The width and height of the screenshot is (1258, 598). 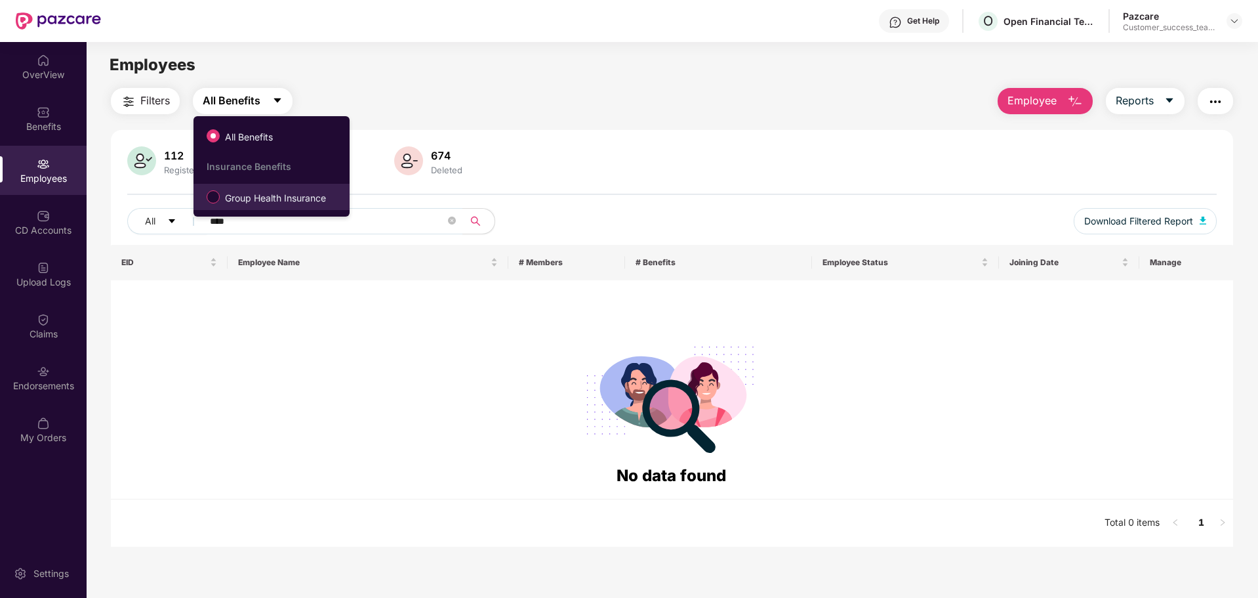 What do you see at coordinates (43, 164) in the screenshot?
I see `img: svg+xml;base64,PHN2ZyBpZD0iRW1wbG95ZWVzIiB4bWxucz0iaHR0cDovL3d3dy53My5vcmcvMjAwMC9zdmciIHdpZHRoPS...` at bounding box center [43, 164].